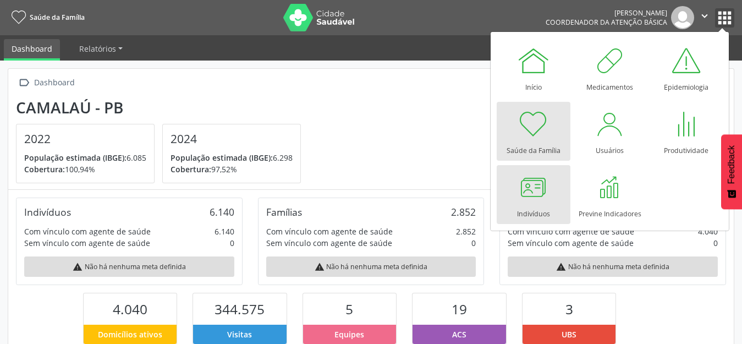 The image size is (742, 344). I want to click on a: Usuários, so click(610, 131).